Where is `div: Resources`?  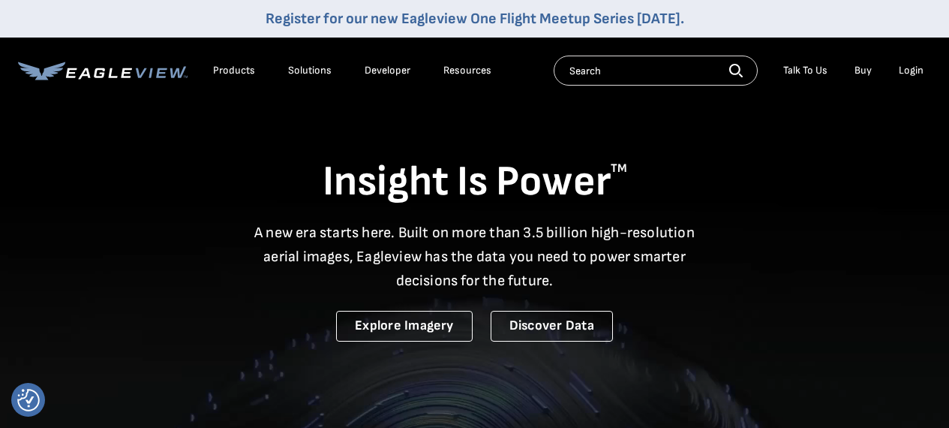
div: Resources is located at coordinates (467, 71).